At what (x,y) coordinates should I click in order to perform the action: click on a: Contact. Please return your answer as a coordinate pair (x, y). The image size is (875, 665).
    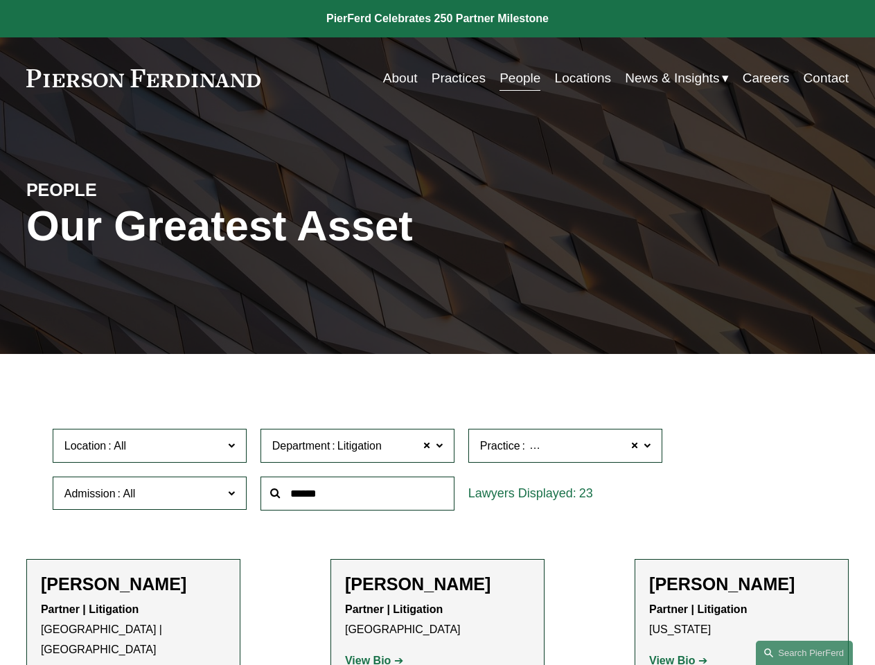
    Looking at the image, I should click on (827, 78).